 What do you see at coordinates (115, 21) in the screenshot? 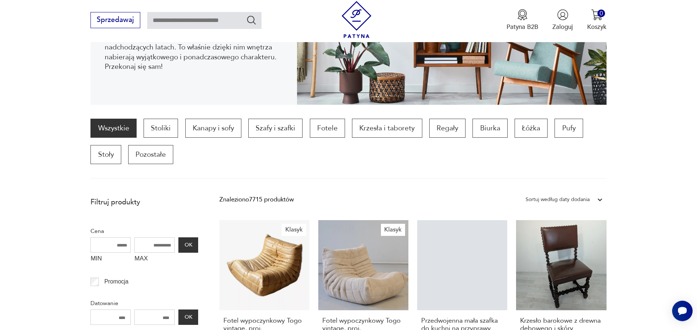
I see `a: Sprzedawaj` at bounding box center [115, 21].